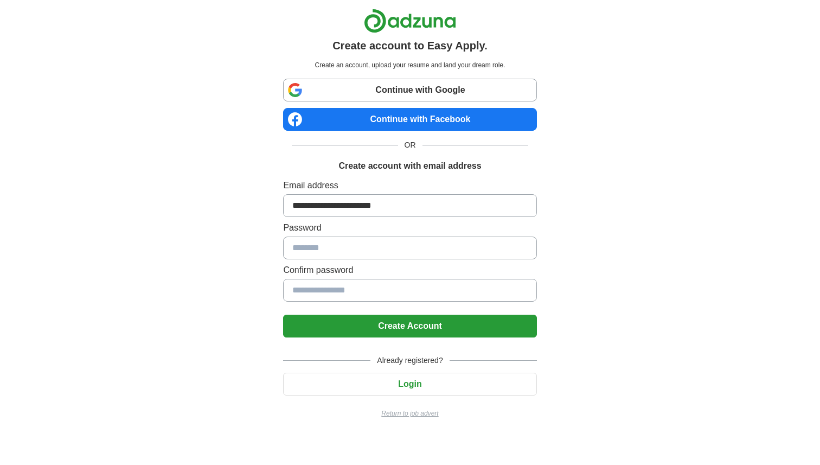 This screenshot has width=820, height=465. What do you see at coordinates (409, 384) in the screenshot?
I see `button: Login` at bounding box center [409, 384].